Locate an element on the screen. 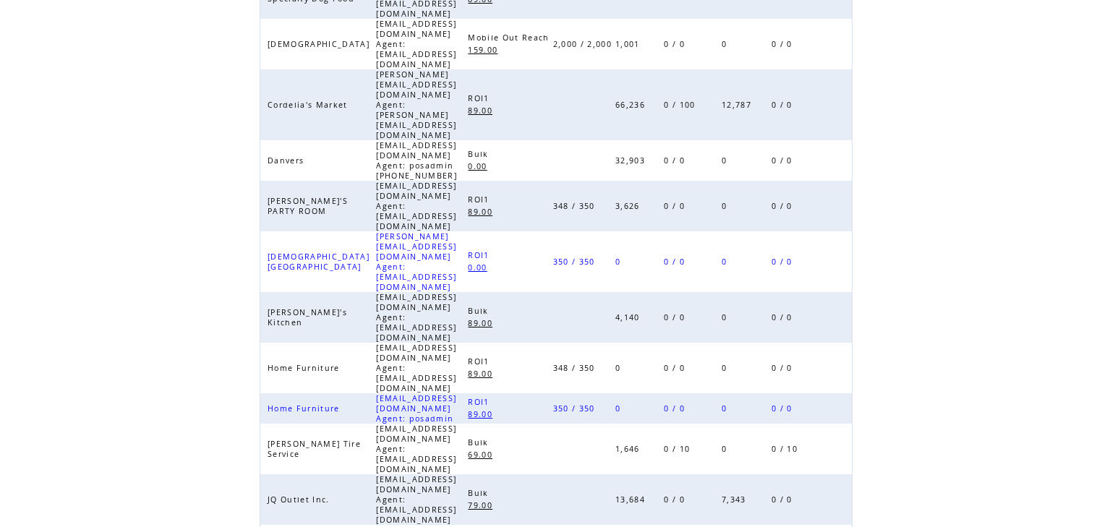  span: 66,236 is located at coordinates (632, 105).